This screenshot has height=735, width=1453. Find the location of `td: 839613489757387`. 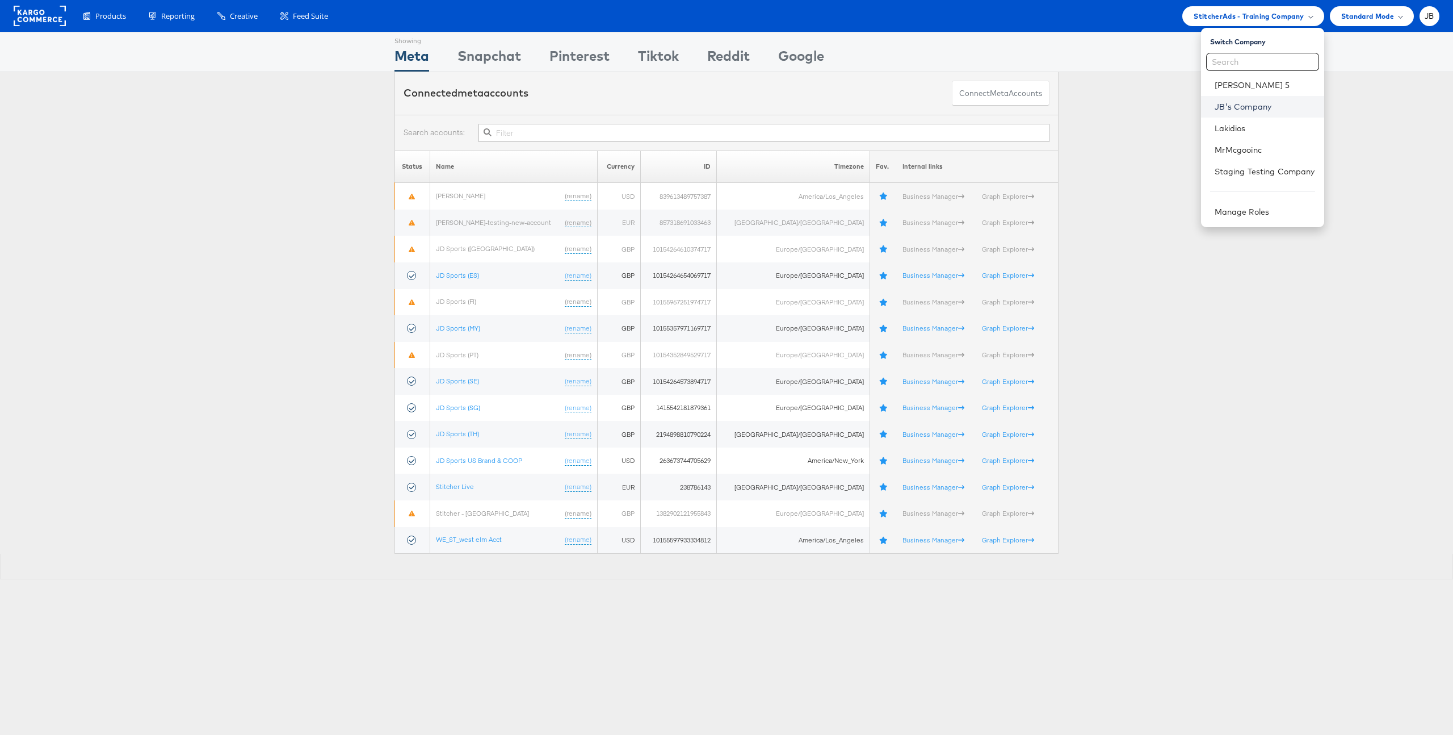

td: 839613489757387 is located at coordinates (678, 196).